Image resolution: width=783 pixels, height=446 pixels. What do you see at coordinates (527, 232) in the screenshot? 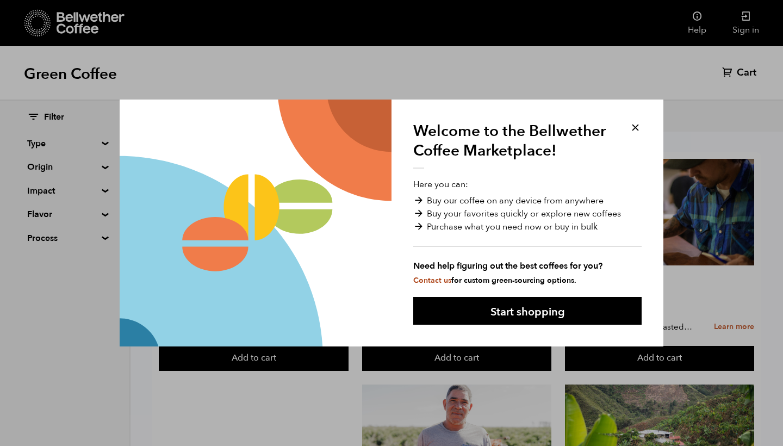
I see `p: Here you can:` at bounding box center [527, 232].